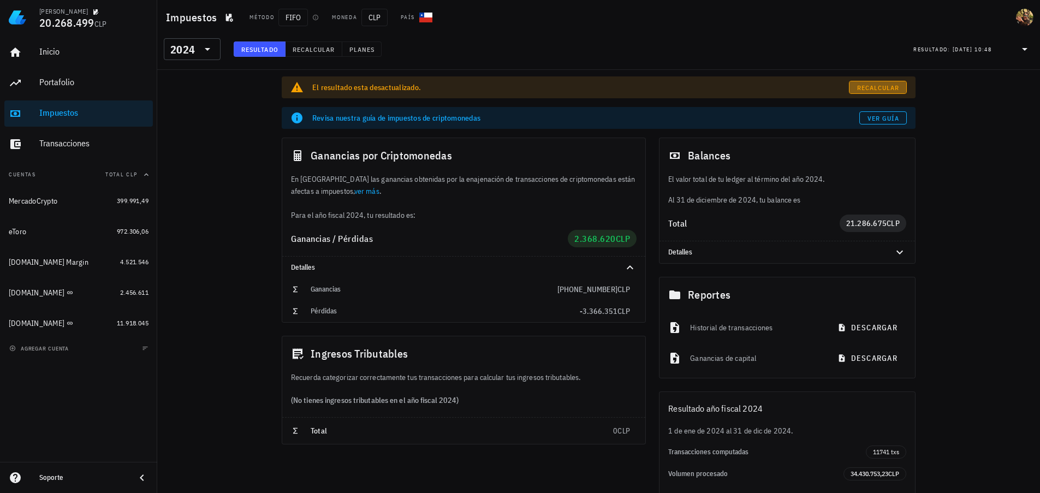 This screenshot has height=493, width=1040. What do you see at coordinates (767, 452) in the screenshot?
I see `div: Transacciones computadas` at bounding box center [767, 452].